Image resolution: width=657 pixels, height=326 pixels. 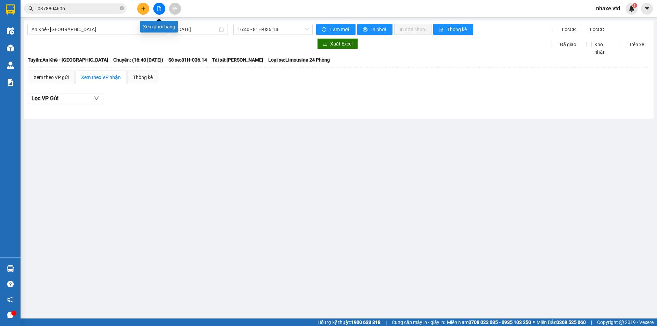 I want to click on span: Gửi:, so click(x=11, y=10).